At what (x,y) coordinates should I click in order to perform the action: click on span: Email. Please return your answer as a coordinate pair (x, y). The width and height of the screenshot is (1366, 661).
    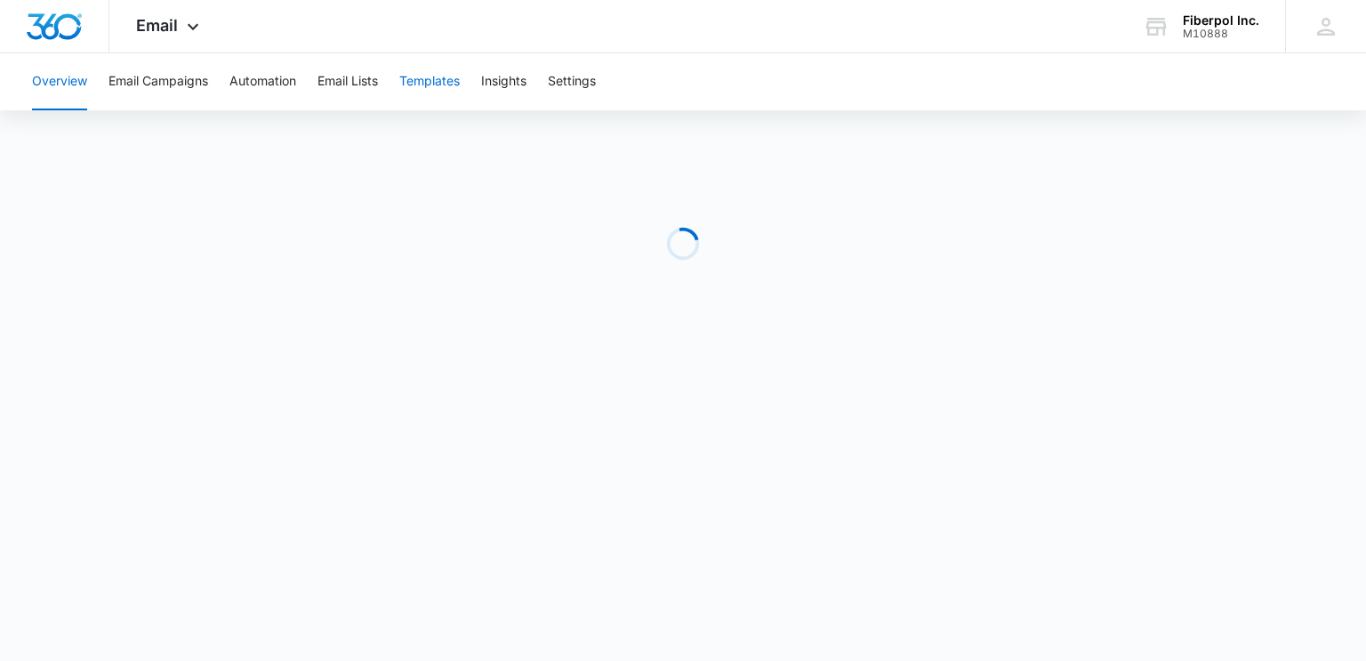
    Looking at the image, I should click on (157, 25).